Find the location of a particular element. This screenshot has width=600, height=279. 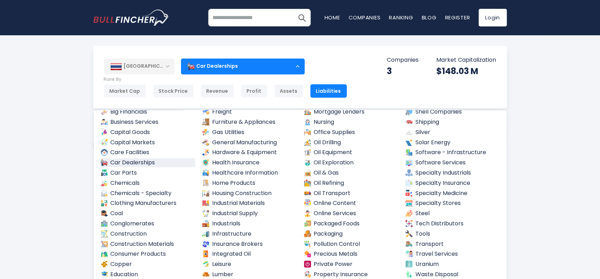

a: Specialty Medicine is located at coordinates (452, 194).